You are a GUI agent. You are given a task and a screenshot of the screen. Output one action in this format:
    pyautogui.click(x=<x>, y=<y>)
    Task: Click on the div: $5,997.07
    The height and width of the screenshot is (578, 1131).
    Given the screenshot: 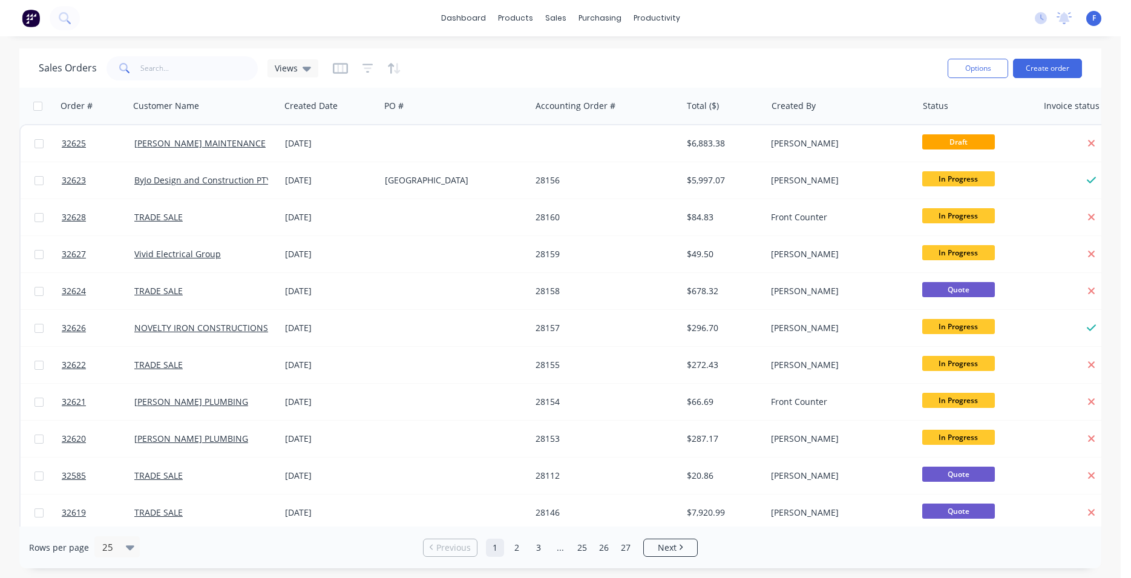 What is the action you would take?
    pyautogui.click(x=722, y=180)
    